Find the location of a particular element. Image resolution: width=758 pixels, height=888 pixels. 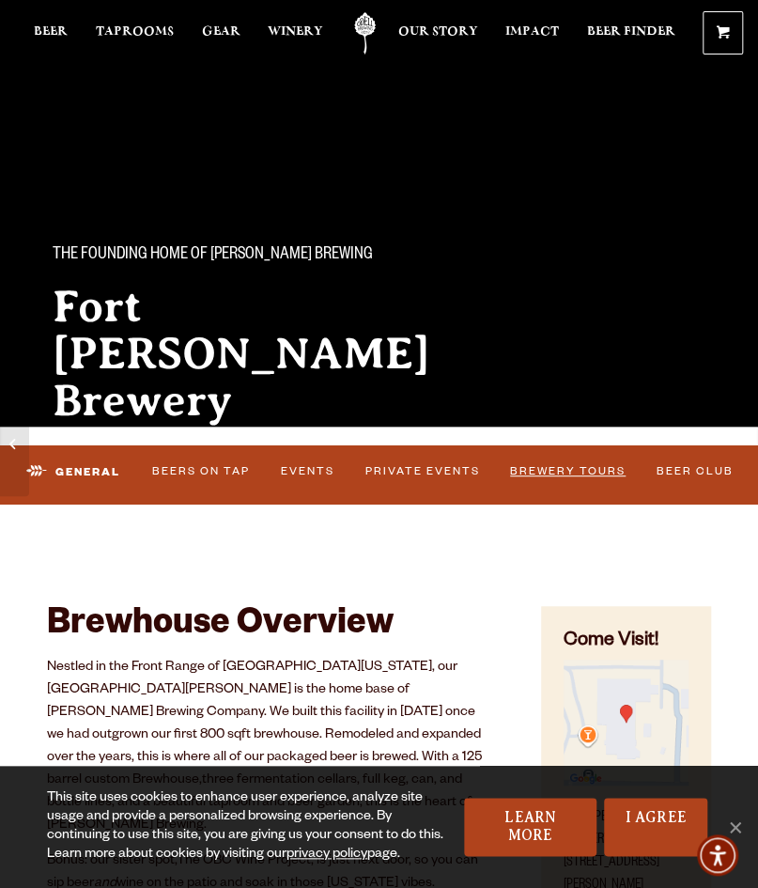

a: I Agree is located at coordinates (656, 827).